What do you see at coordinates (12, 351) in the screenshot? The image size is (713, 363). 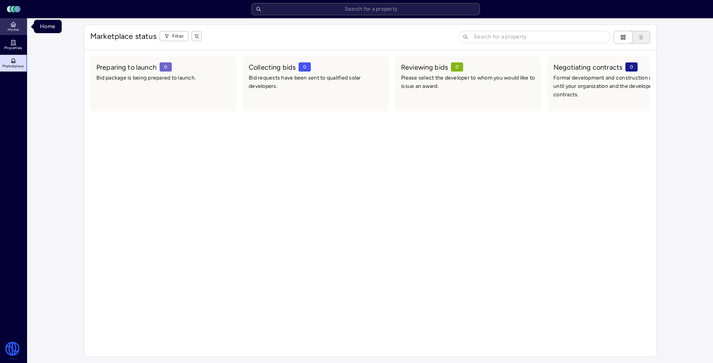 I see `img: Watershed` at bounding box center [12, 351].